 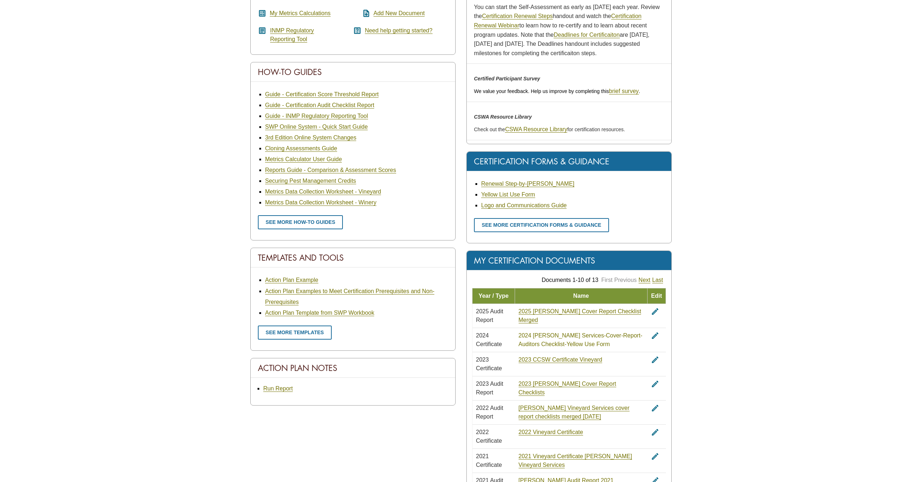 What do you see at coordinates (399, 13) in the screenshot?
I see `a: Add New Document` at bounding box center [399, 13].